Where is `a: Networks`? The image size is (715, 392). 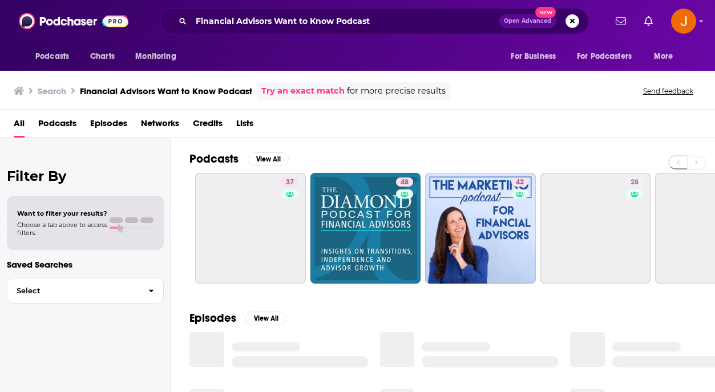
a: Networks is located at coordinates (160, 126).